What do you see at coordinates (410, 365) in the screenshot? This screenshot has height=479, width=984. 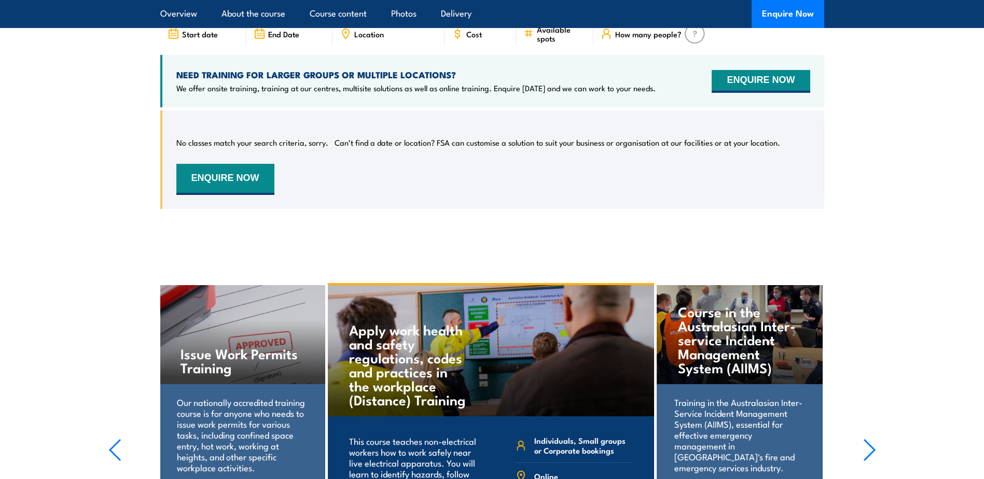 I see `h4: Apply work health and safety regulations, codes and practices in the workplace (Distance) Training` at bounding box center [410, 365].